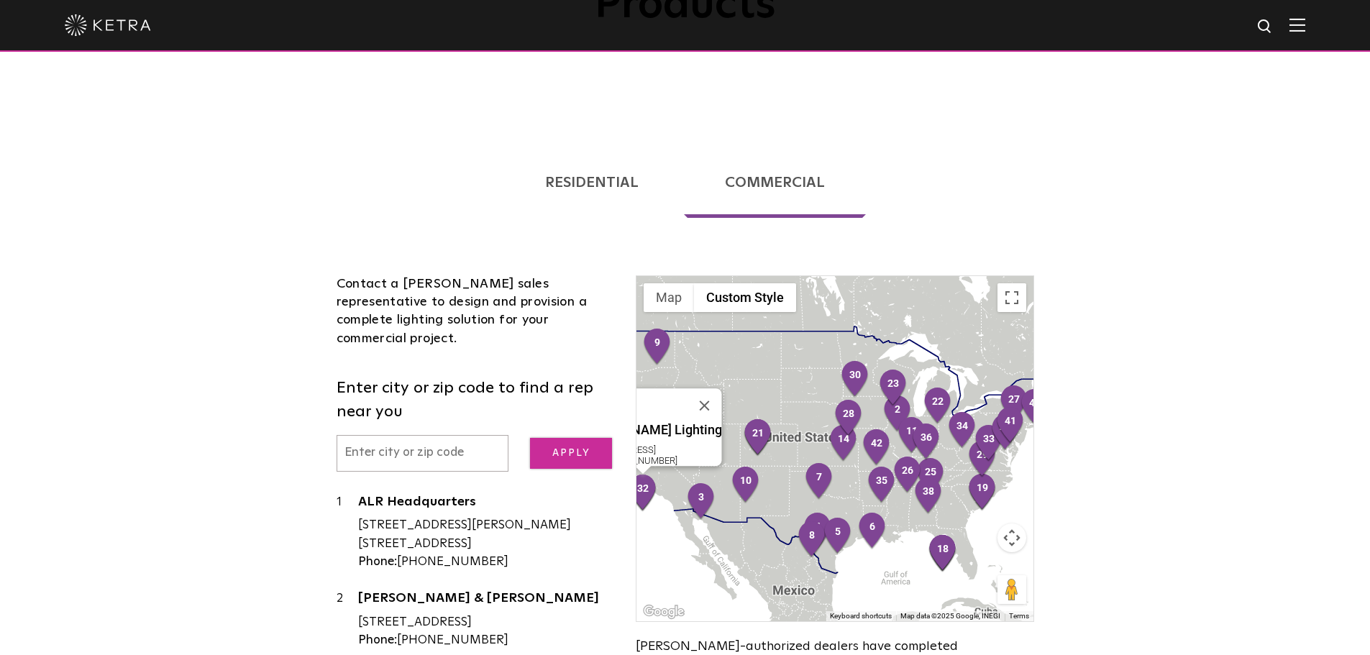 This screenshot has width=1370, height=655. What do you see at coordinates (1297, 24) in the screenshot?
I see `img: Hamburger%20Nav.svg` at bounding box center [1297, 24].